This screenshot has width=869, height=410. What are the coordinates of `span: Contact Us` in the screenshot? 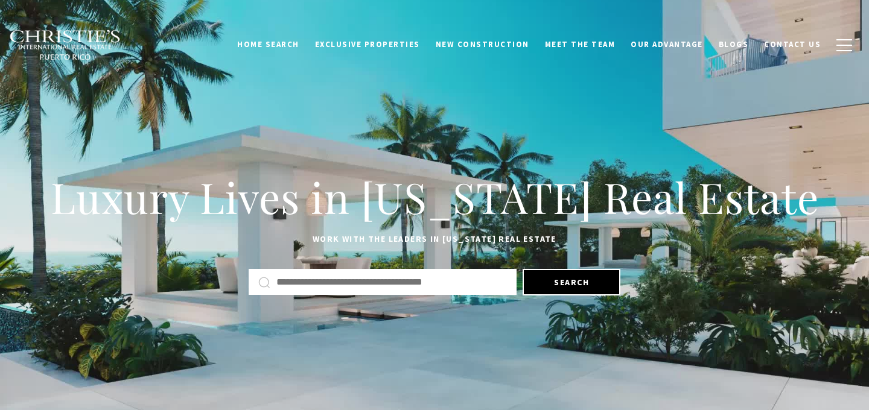 It's located at (792, 44).